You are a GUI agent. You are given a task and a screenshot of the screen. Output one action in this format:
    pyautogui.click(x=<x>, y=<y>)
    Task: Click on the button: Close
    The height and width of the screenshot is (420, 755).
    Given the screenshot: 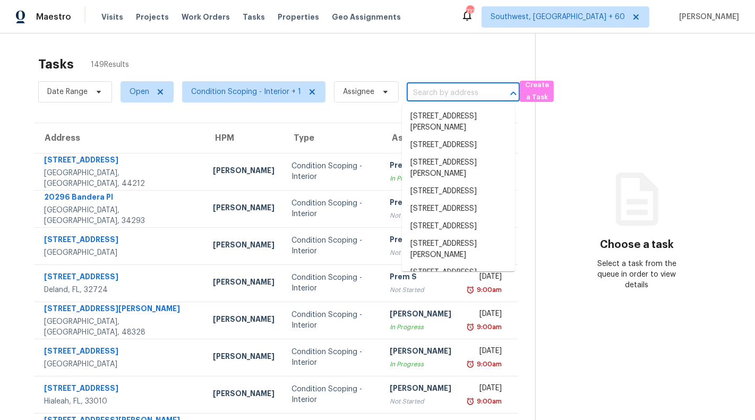 What is the action you would take?
    pyautogui.click(x=514, y=94)
    